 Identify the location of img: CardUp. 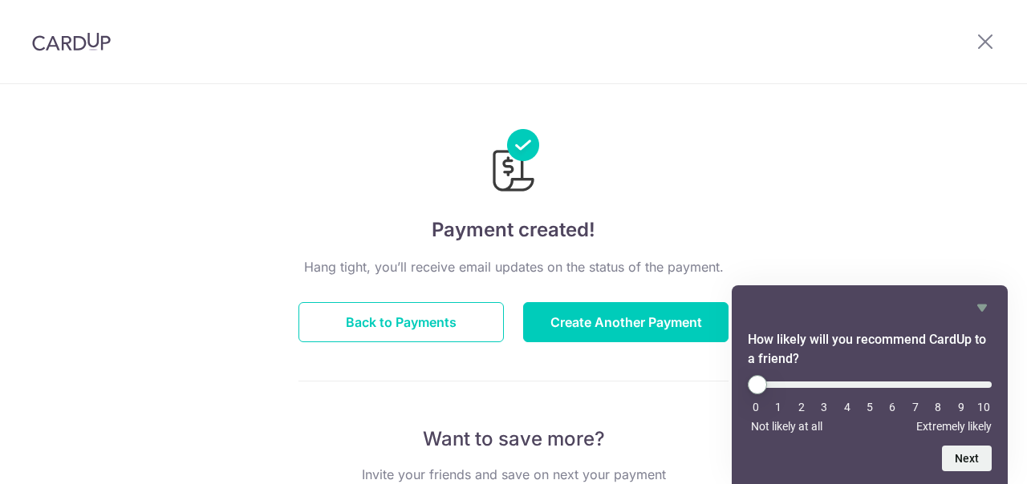
(71, 42).